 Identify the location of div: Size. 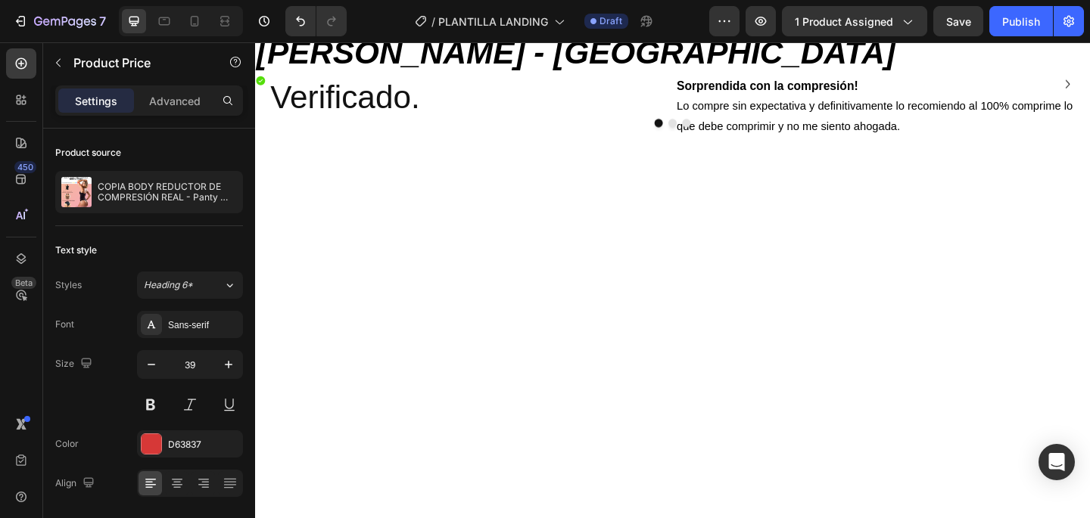
(75, 364).